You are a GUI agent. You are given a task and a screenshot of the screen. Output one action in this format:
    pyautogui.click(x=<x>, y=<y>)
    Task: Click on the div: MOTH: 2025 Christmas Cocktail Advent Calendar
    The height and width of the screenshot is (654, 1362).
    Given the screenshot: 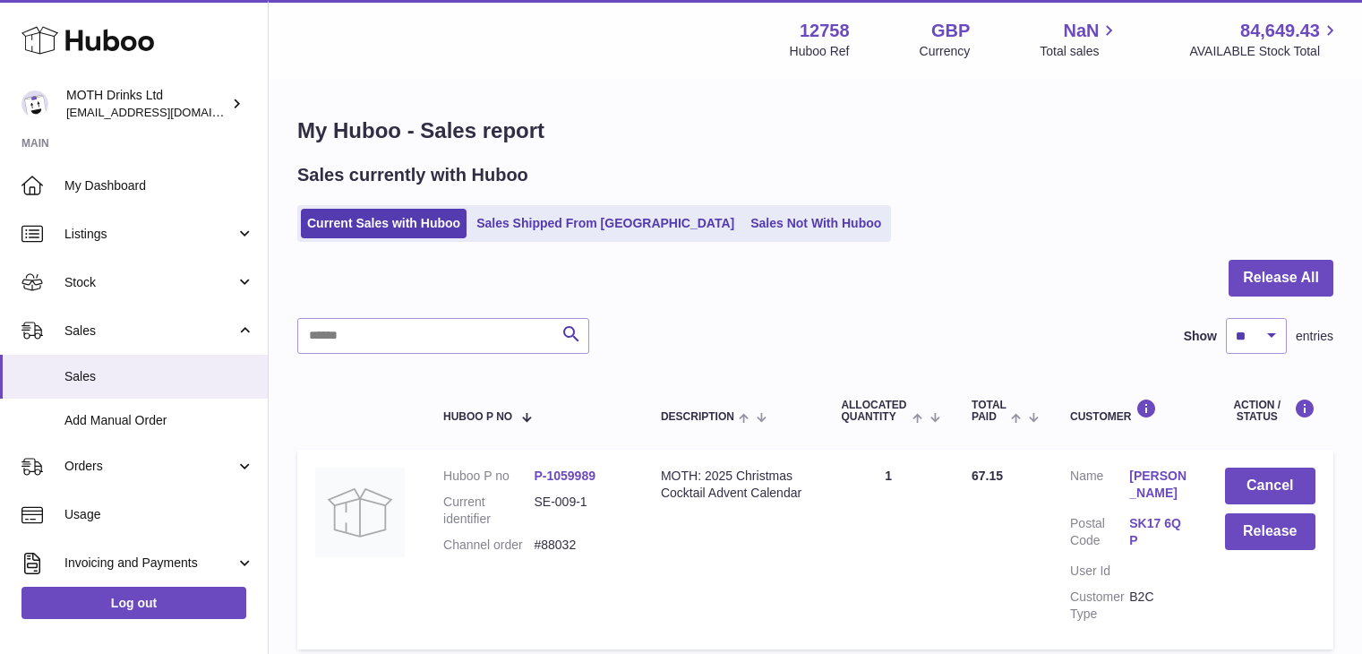 What is the action you would take?
    pyautogui.click(x=732, y=484)
    